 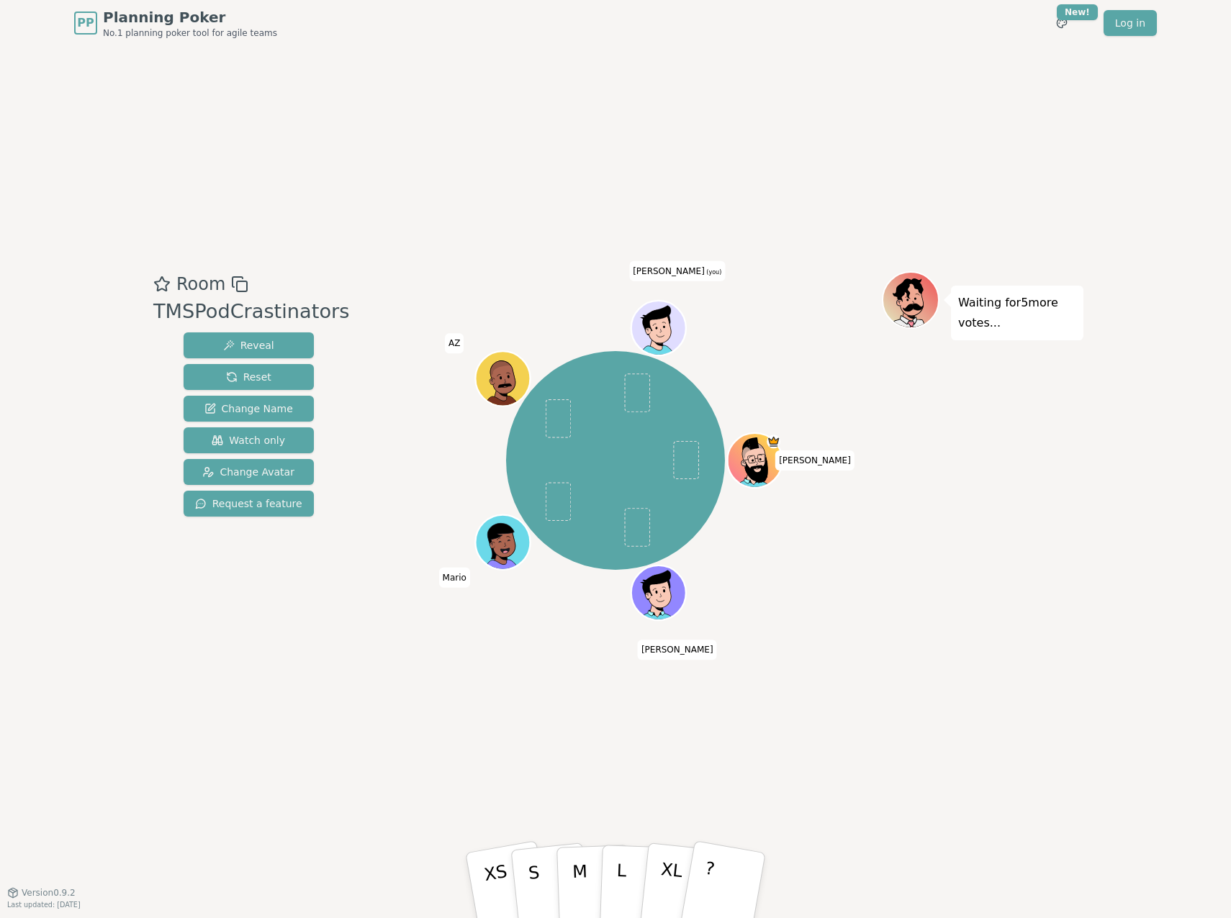 I want to click on span: Change Avatar, so click(x=248, y=472).